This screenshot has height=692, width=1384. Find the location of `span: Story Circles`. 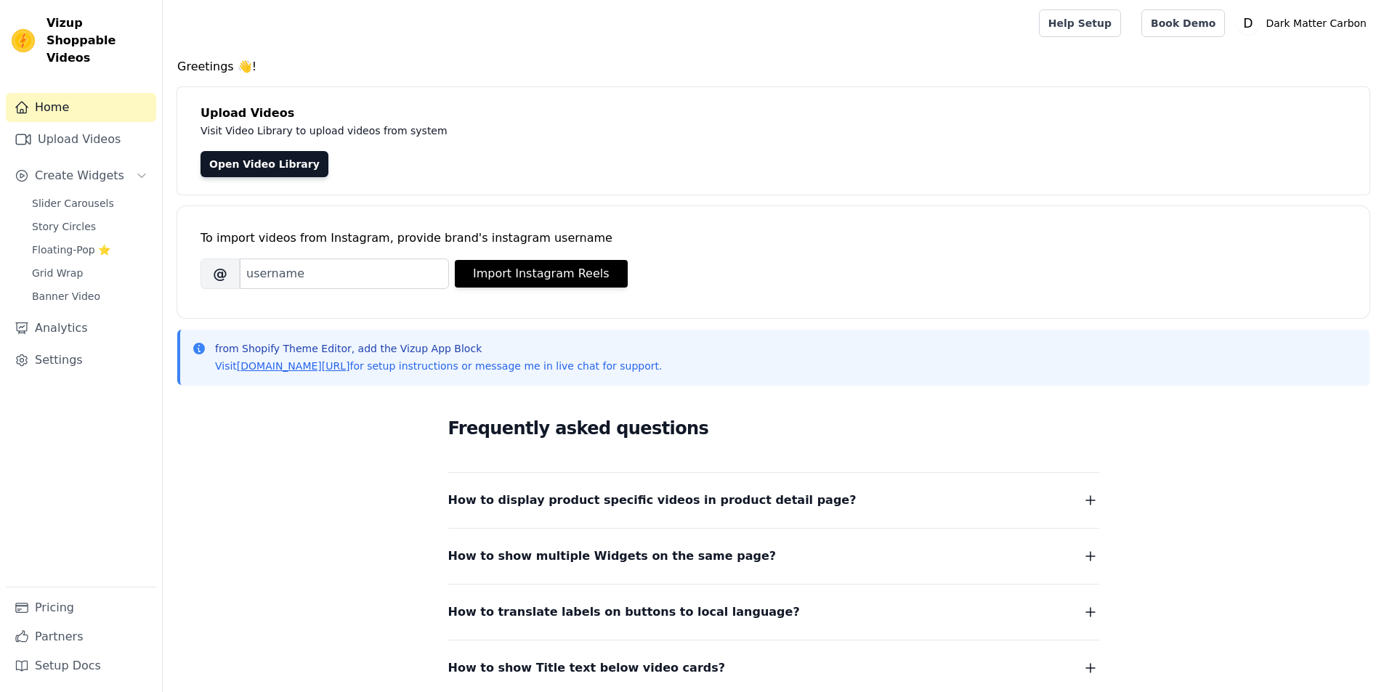

span: Story Circles is located at coordinates (64, 227).